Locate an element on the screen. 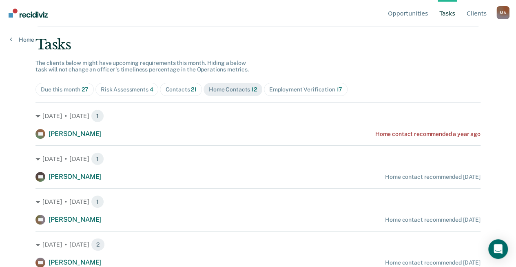 This screenshot has width=516, height=267. img: Recidiviz is located at coordinates (28, 13).